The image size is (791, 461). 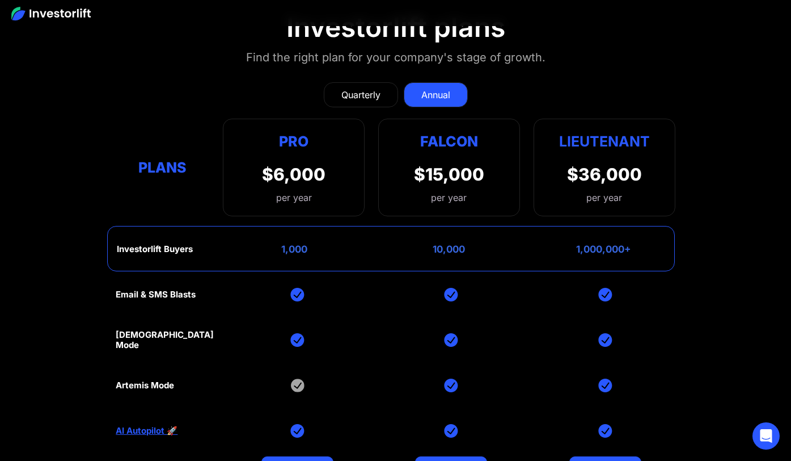 I want to click on div: $15,000, so click(x=449, y=174).